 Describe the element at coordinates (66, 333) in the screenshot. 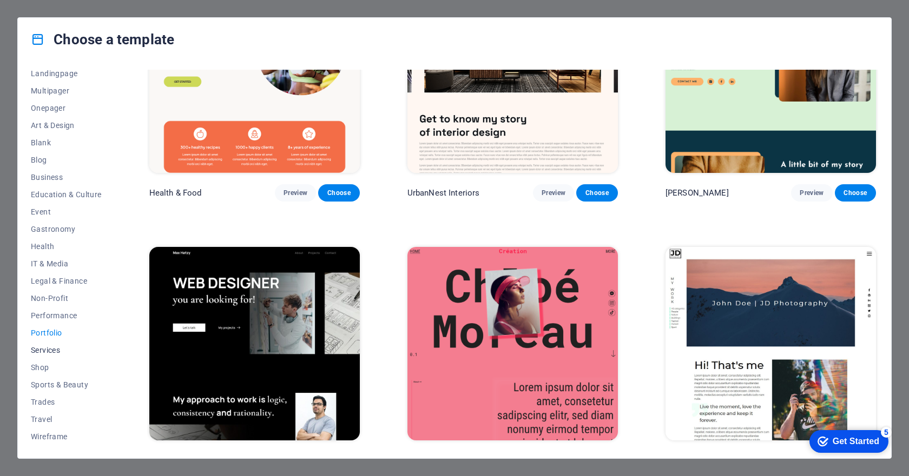

I see `span: Portfolio` at that location.